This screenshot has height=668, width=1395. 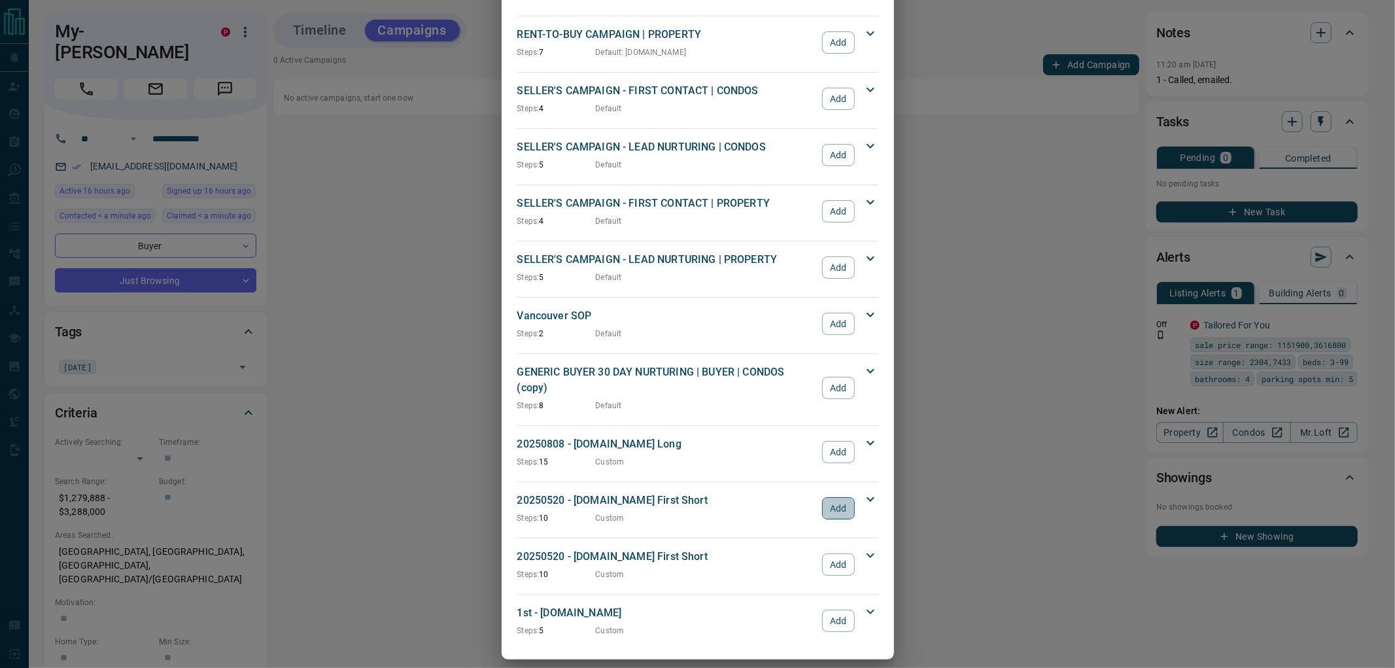 What do you see at coordinates (666, 260) in the screenshot?
I see `p: SELLER'S CAMPAIGN - LEAD NURTURING | PROPERTY` at bounding box center [666, 260].